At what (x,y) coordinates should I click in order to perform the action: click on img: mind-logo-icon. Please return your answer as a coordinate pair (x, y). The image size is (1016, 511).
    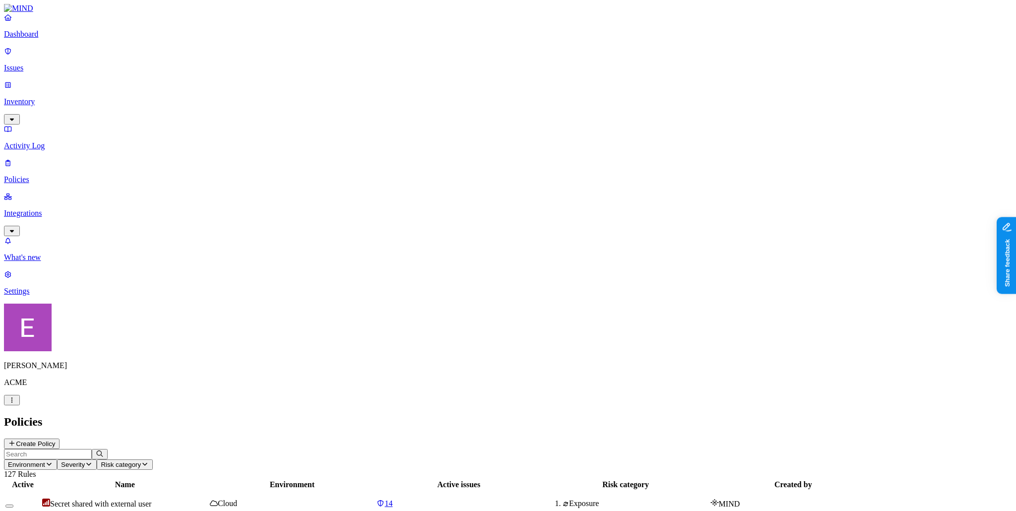
    Looking at the image, I should click on (714, 503).